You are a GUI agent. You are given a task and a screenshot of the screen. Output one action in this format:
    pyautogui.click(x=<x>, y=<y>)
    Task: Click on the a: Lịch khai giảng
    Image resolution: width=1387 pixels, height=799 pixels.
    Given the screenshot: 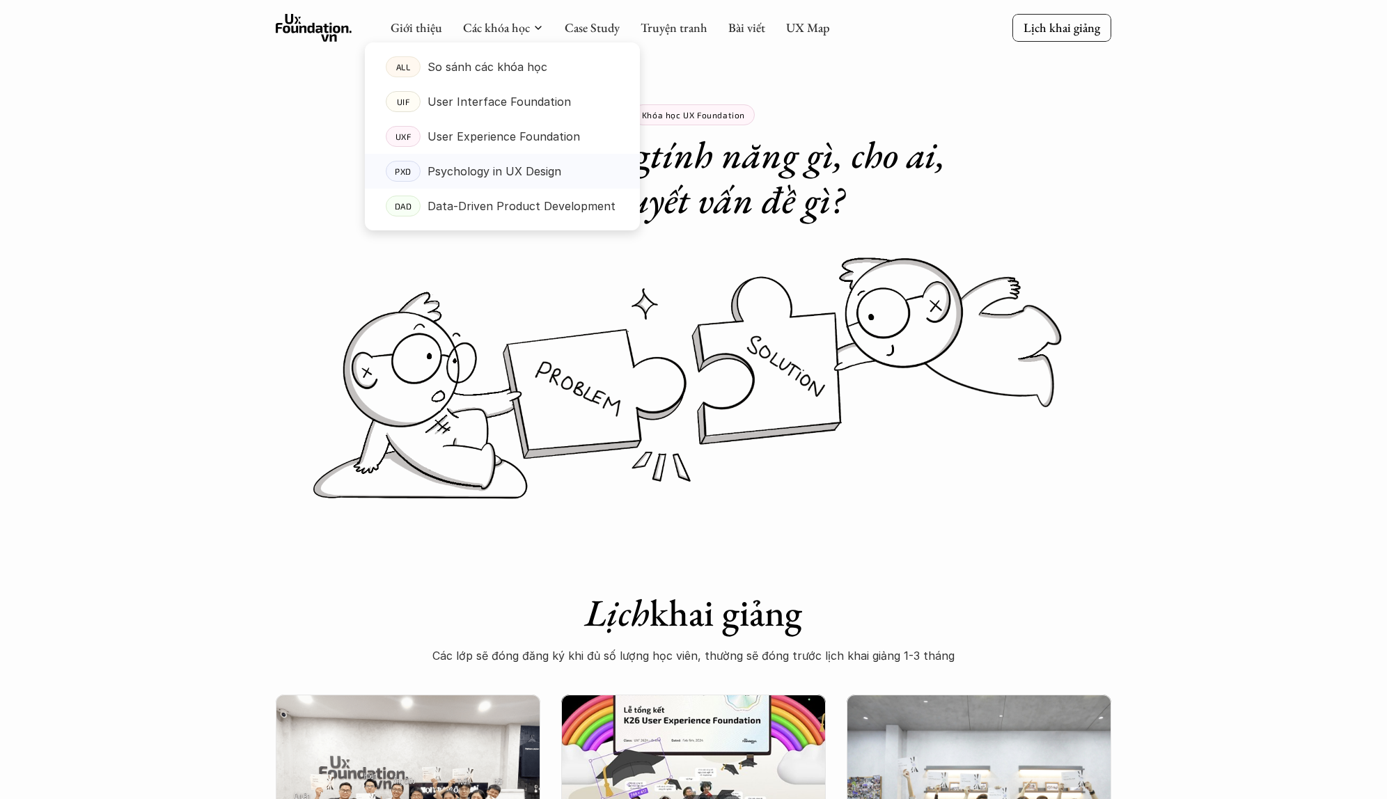 What is the action you would take?
    pyautogui.click(x=1062, y=27)
    